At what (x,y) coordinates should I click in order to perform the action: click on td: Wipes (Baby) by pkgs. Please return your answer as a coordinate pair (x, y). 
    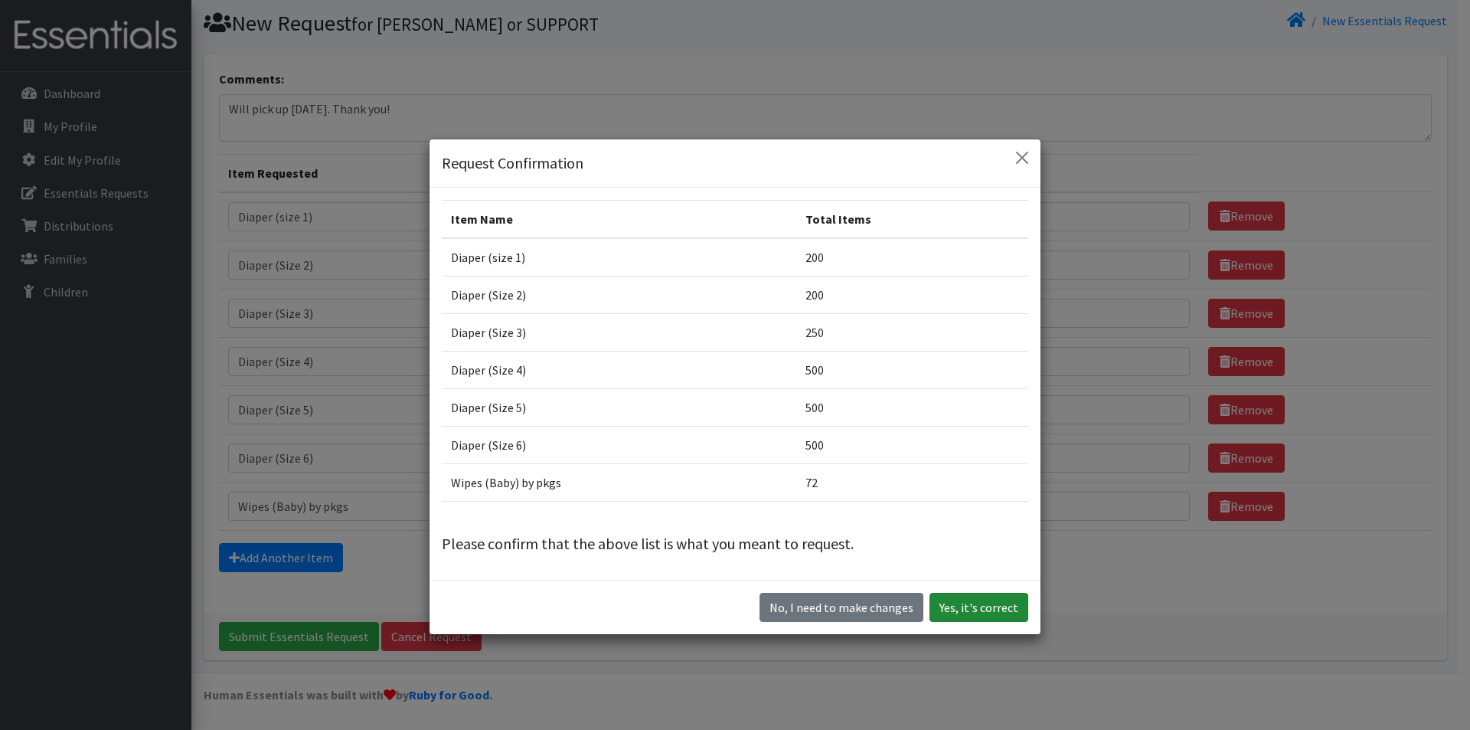
    Looking at the image, I should click on (619, 482).